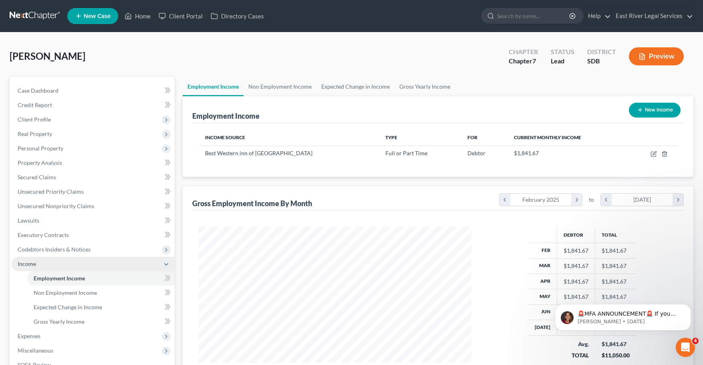  Describe the element at coordinates (80, 30) in the screenshot. I see `div: message notification from Katie, 1w ago. 🚨MFA ANNOUNCEMENT🚨 If you are filing today in Idaho or C...` at that location.